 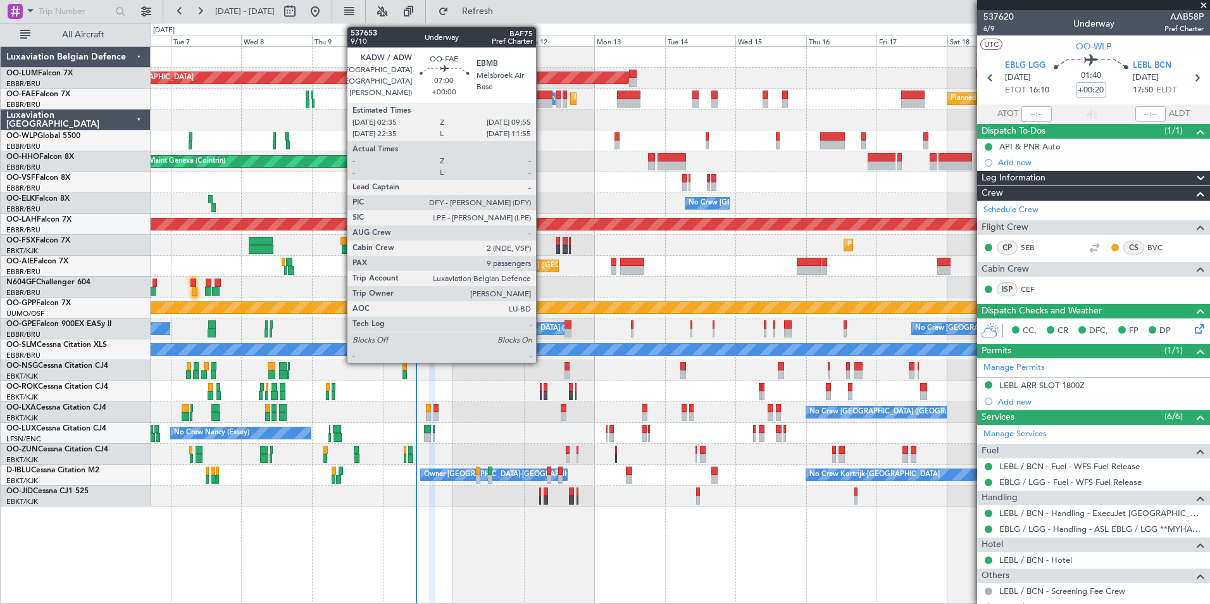 I want to click on span: Pref Charter, so click(x=1184, y=28).